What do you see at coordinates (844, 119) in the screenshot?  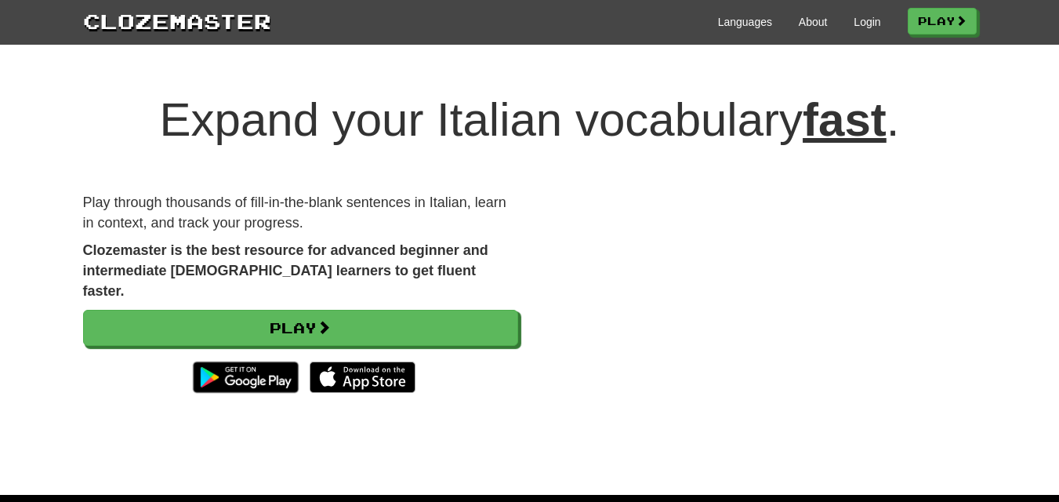 I see `u: fast` at bounding box center [844, 119].